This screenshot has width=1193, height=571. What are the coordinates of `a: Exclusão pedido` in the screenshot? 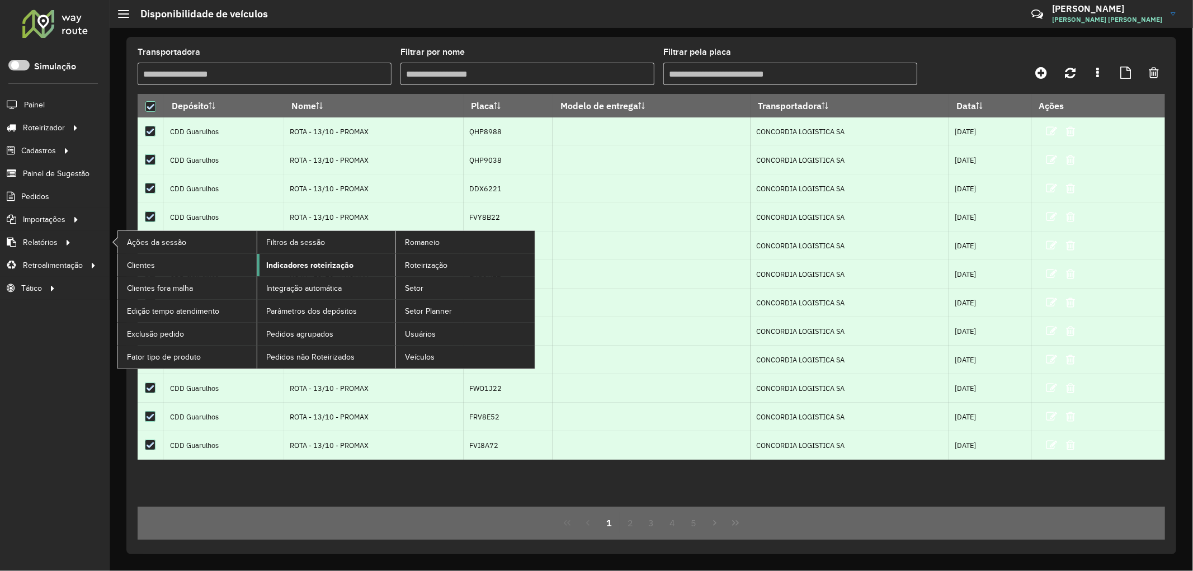 It's located at (187, 334).